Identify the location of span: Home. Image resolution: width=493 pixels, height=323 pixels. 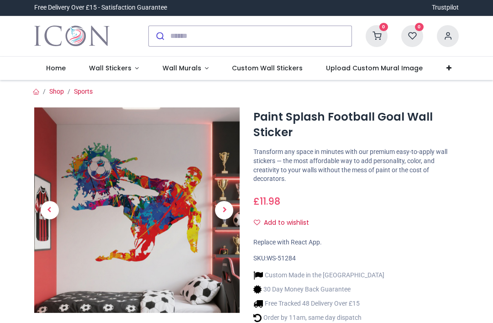
(56, 68).